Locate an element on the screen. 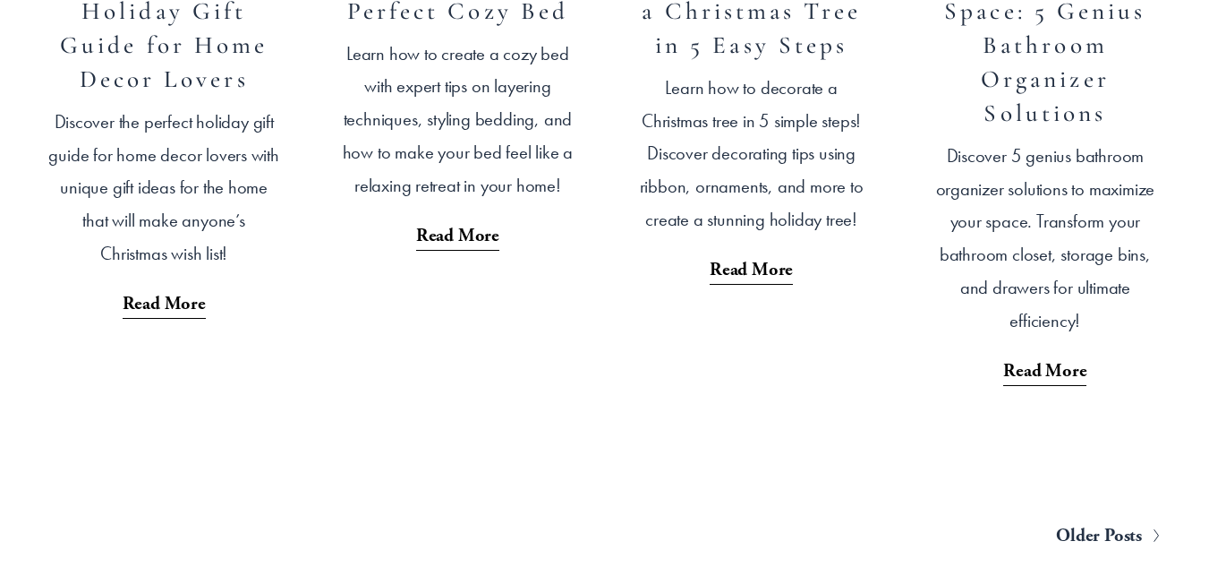 This screenshot has height=567, width=1209. p: Learn how to create a cozy bed with expert tips on layering techniques, styling bedding, and how ... is located at coordinates (457, 120).